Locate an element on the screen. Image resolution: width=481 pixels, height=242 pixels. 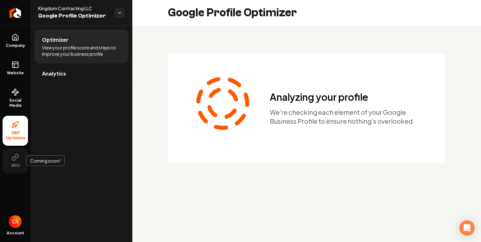
span: Social Media is located at coordinates (15, 103).